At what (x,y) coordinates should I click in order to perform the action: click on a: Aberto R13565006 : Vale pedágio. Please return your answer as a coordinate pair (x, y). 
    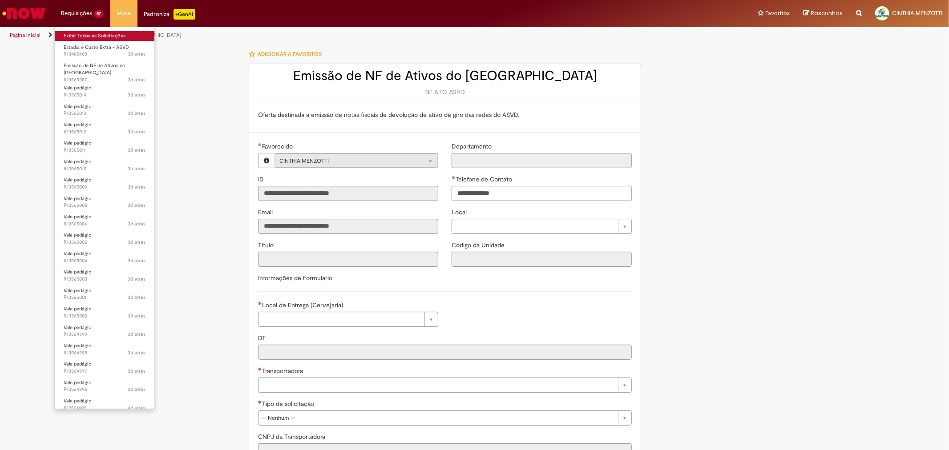
    Looking at the image, I should click on (105, 220).